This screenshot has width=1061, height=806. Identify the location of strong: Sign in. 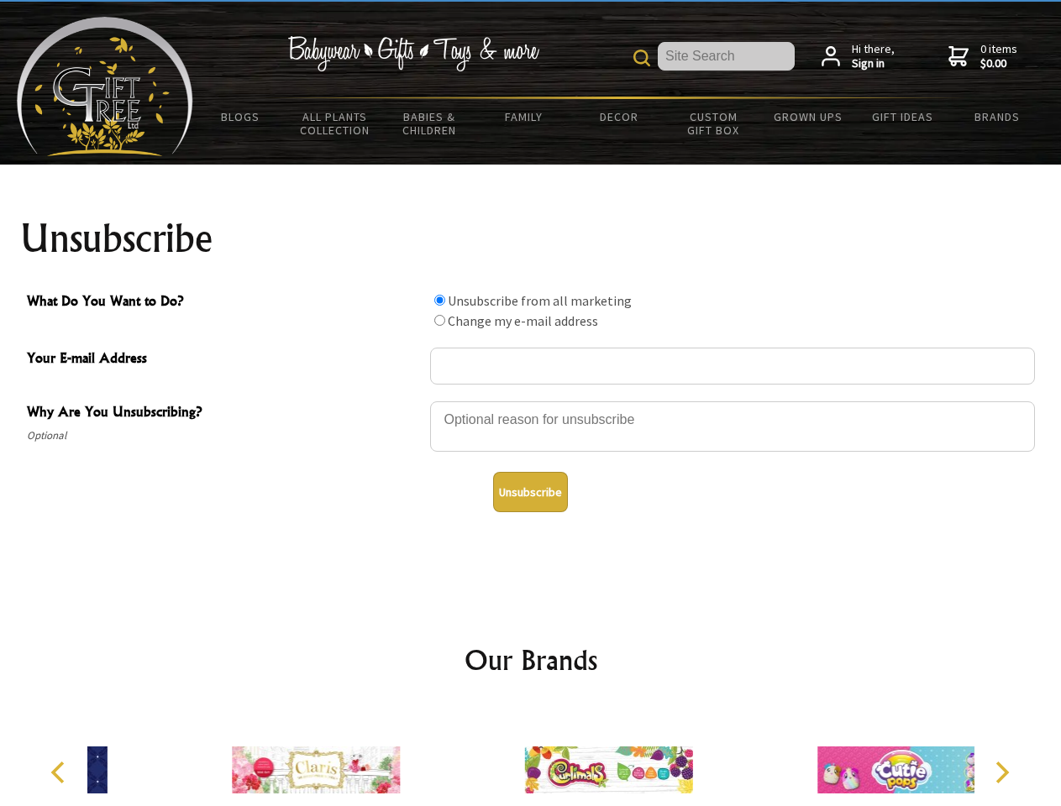
(873, 64).